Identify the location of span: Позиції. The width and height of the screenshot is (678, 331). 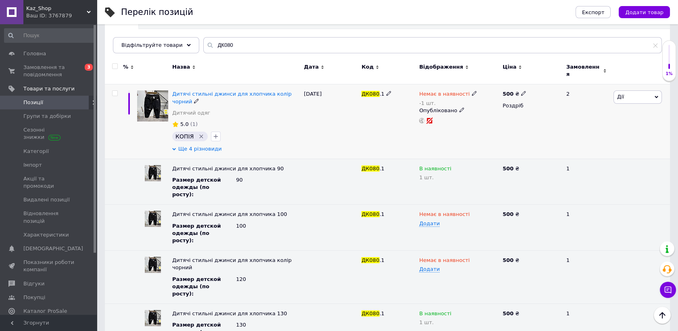
(33, 102).